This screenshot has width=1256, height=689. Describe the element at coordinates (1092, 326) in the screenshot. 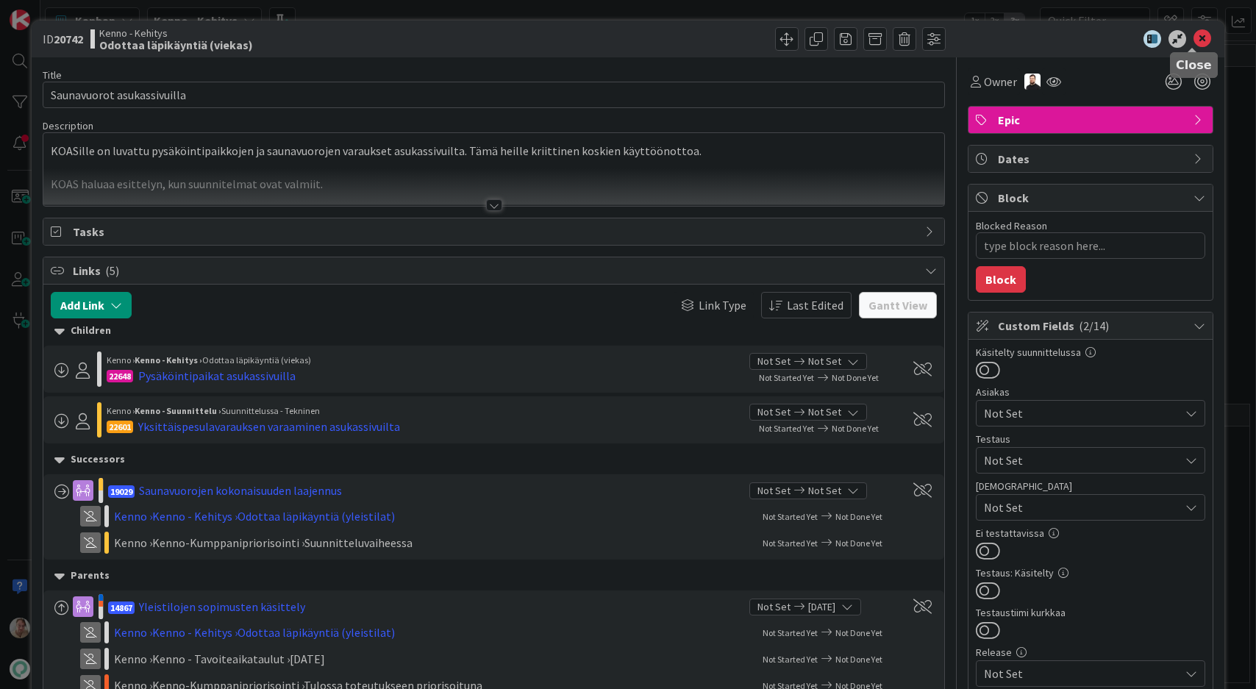

I see `span: Custom Fields` at that location.